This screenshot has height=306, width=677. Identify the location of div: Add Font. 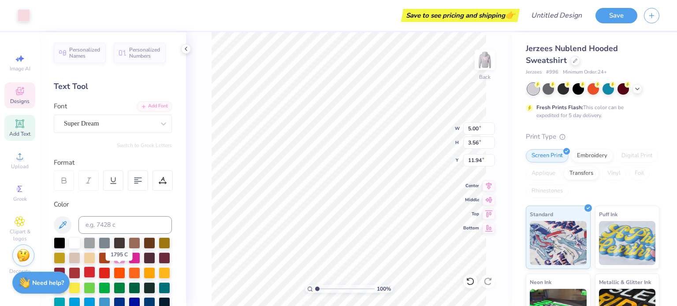
(154, 106).